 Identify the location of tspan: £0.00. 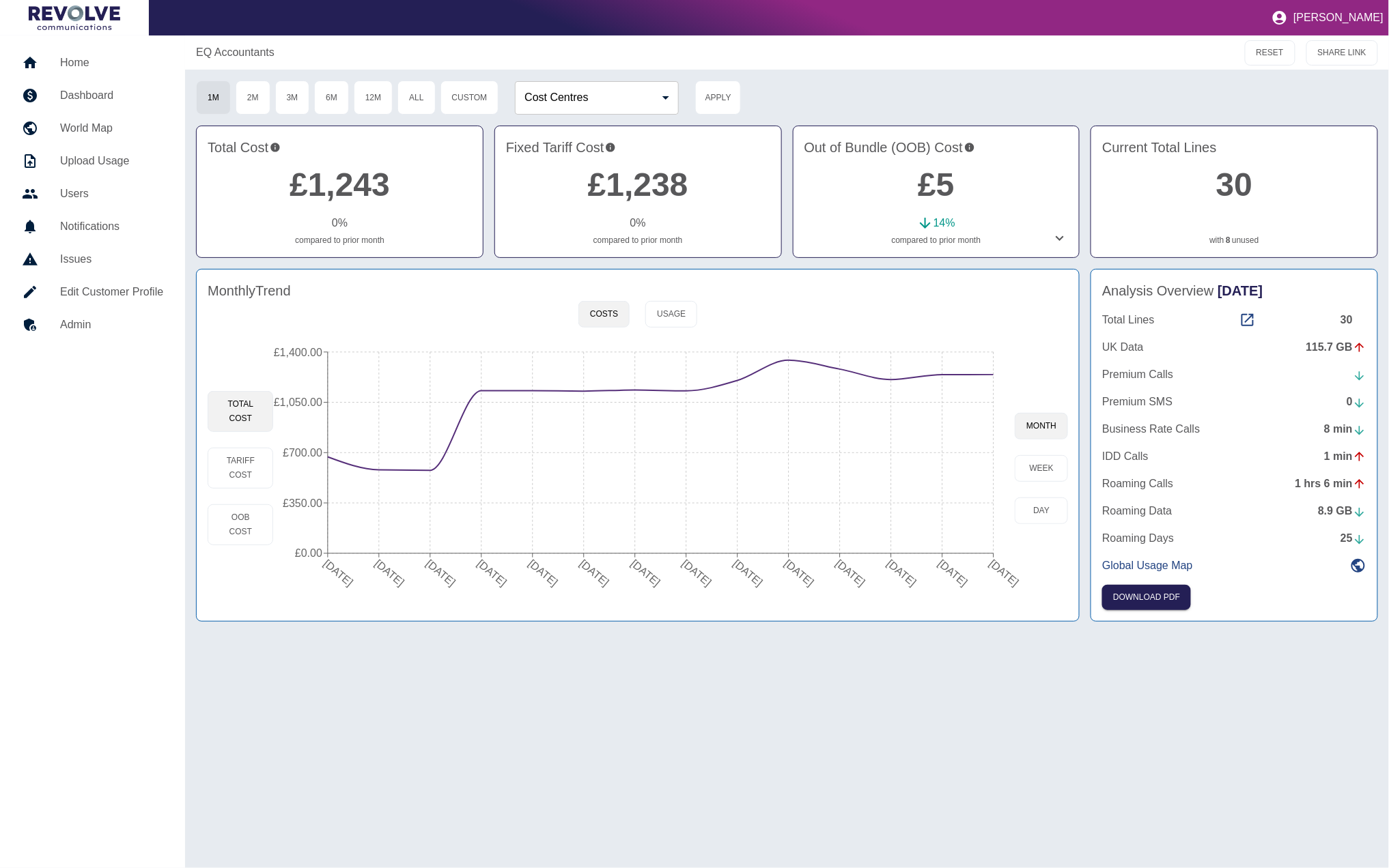
(309, 554).